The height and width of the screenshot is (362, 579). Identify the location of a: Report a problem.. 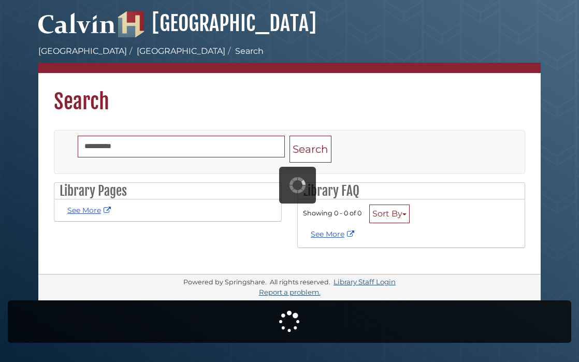
(290, 292).